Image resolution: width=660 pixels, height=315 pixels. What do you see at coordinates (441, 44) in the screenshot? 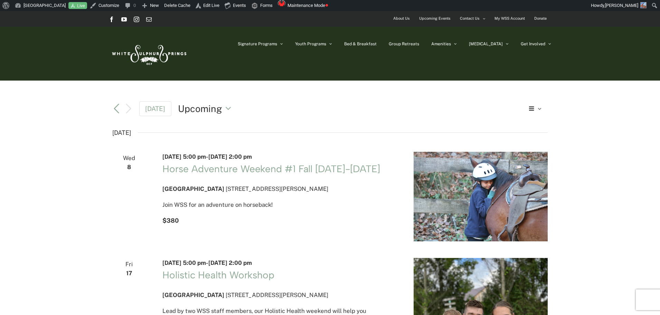
I see `span: Amenities` at bounding box center [441, 44].